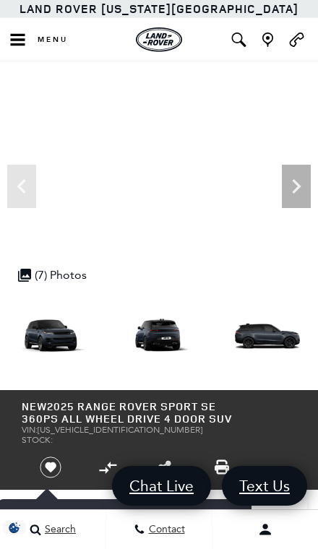  Describe the element at coordinates (238, 40) in the screenshot. I see `button: Open the inventory search` at that location.